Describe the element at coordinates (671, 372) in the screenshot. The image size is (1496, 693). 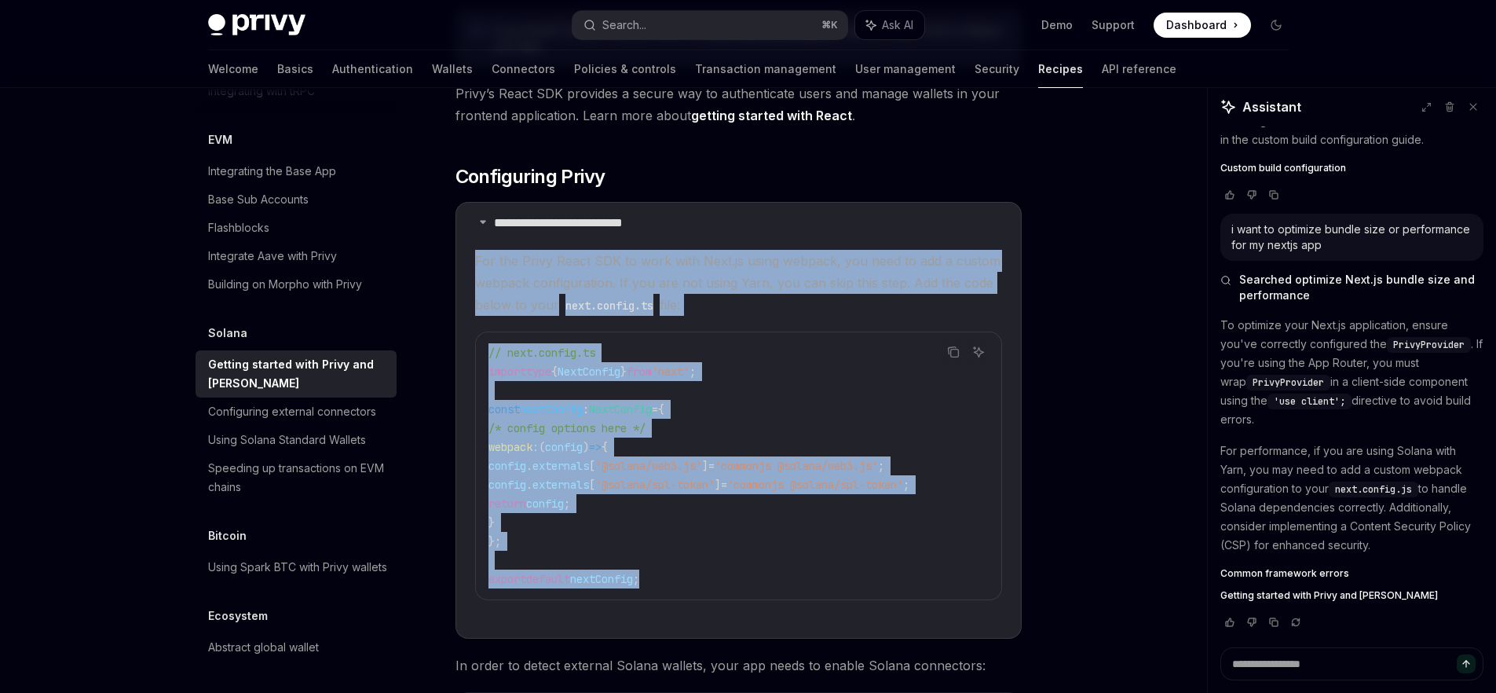
I see `span: 'next'` at that location.